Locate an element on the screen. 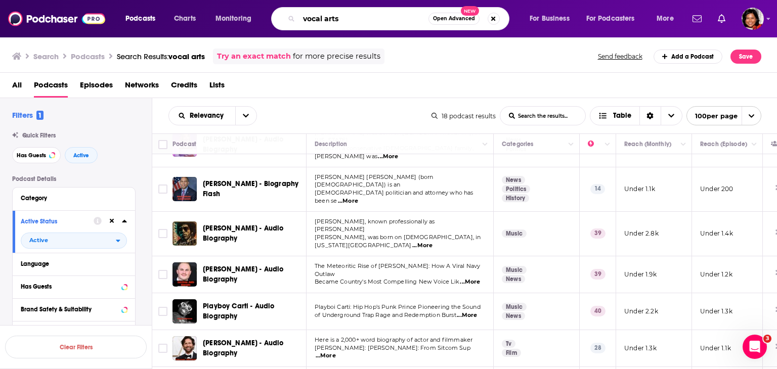  span: Playboi Carti: Hip Hop's Punk Prince Pioneering the Sound is located at coordinates (398, 307).